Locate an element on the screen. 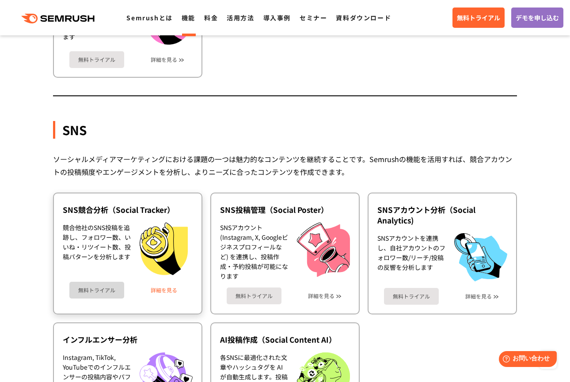  div: AI投稿作成（Social Content AI） is located at coordinates (285, 340).